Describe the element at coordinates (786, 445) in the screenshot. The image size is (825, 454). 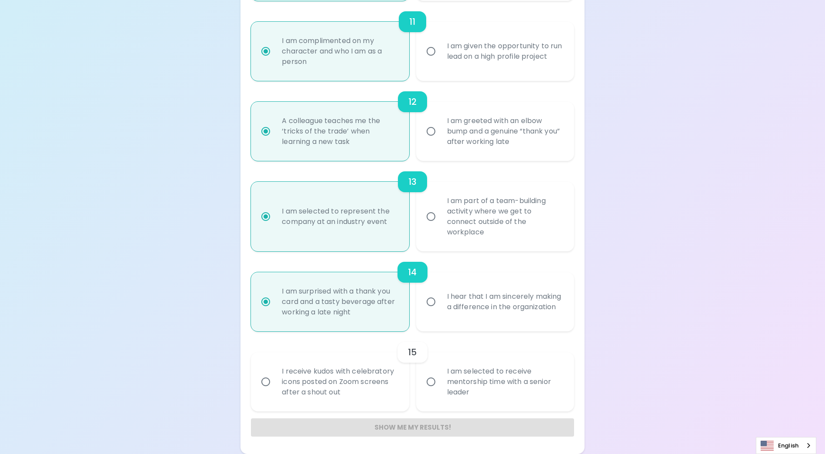
I see `a: English` at that location.